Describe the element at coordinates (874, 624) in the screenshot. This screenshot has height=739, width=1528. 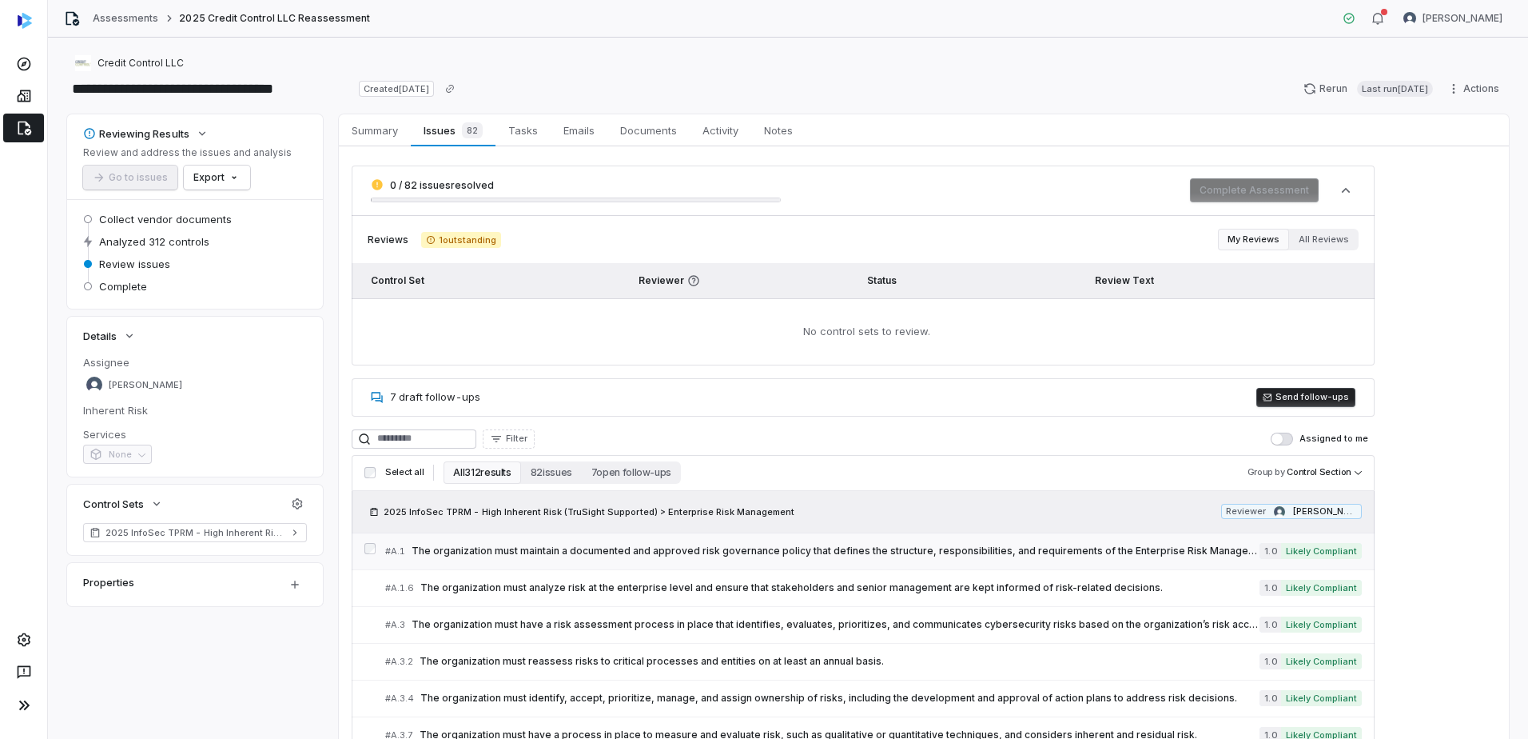
I see `a: #A.3The organization must have a risk assessment process in place that identifies, evaluates, pri...` at that location.